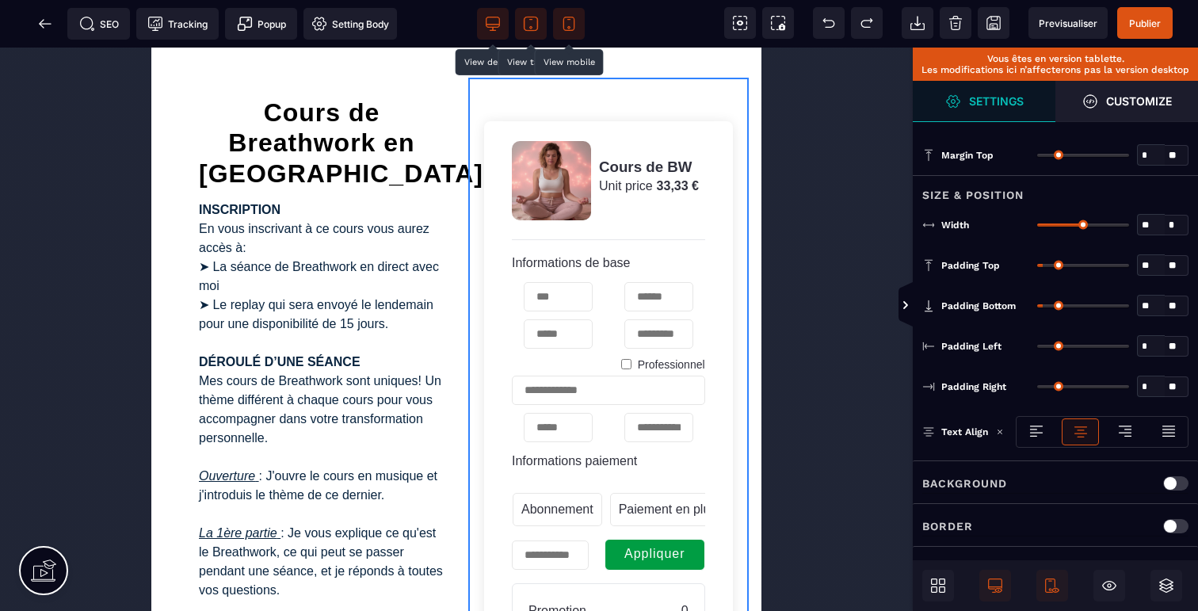 This screenshot has height=611, width=1198. I want to click on text: 0, so click(533, 563).